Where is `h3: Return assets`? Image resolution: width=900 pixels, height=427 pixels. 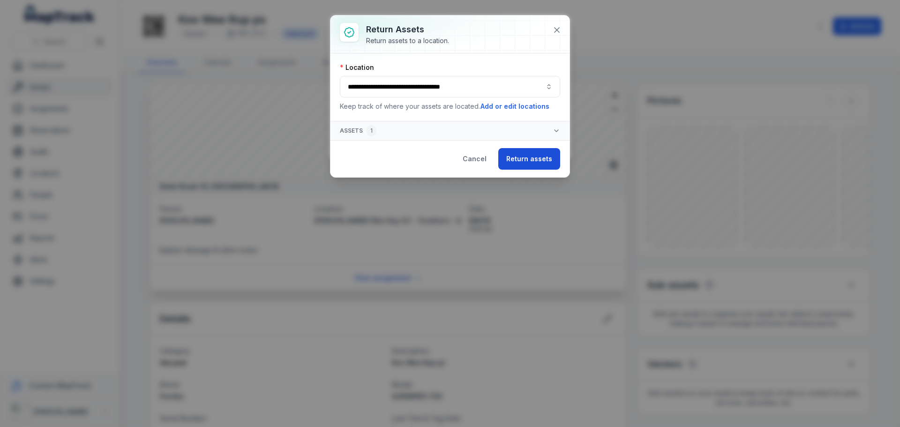 h3: Return assets is located at coordinates (407, 30).